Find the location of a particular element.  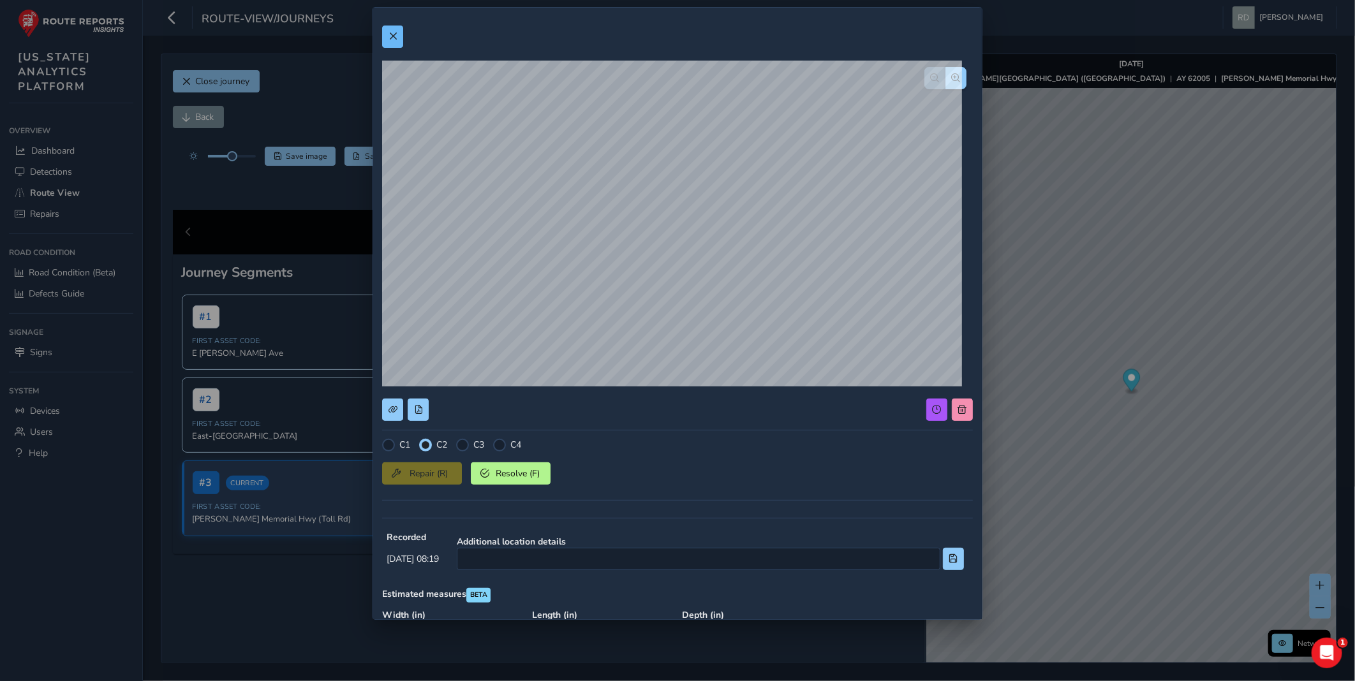

label: C4 is located at coordinates (516, 445).